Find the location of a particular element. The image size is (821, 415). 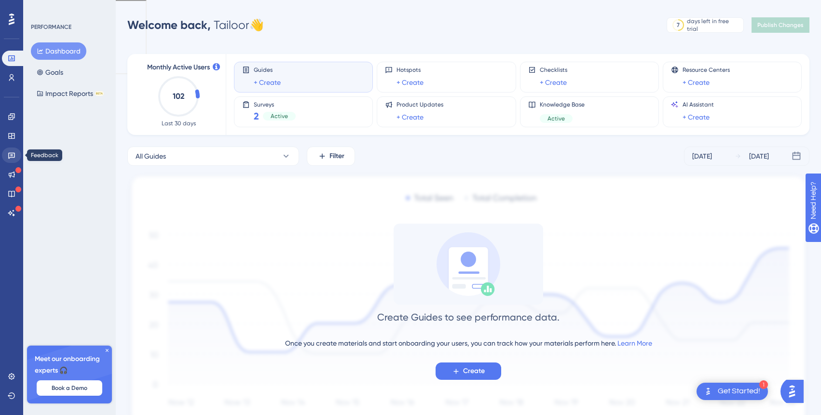

span: Publish Changes is located at coordinates (781, 25).